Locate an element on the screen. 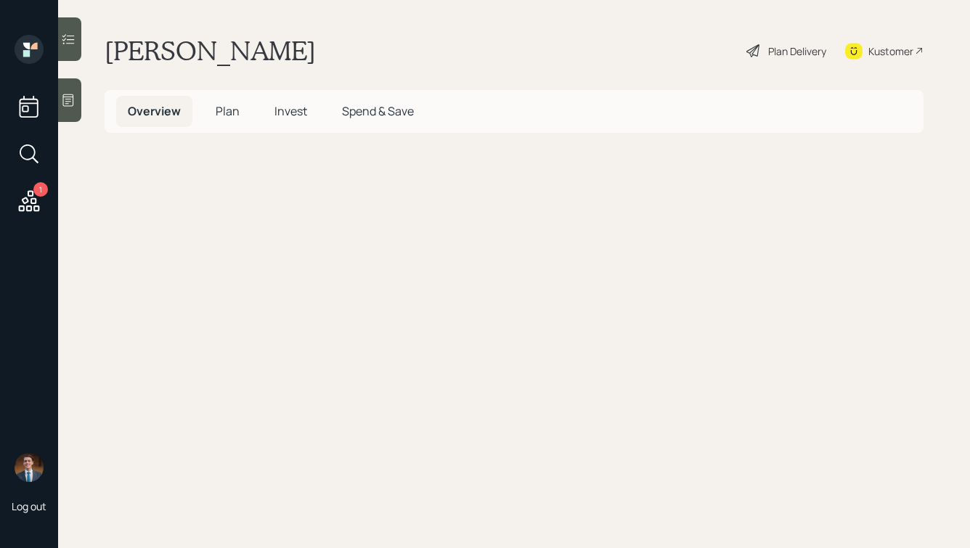 This screenshot has height=548, width=970. span: Invest is located at coordinates (290, 111).